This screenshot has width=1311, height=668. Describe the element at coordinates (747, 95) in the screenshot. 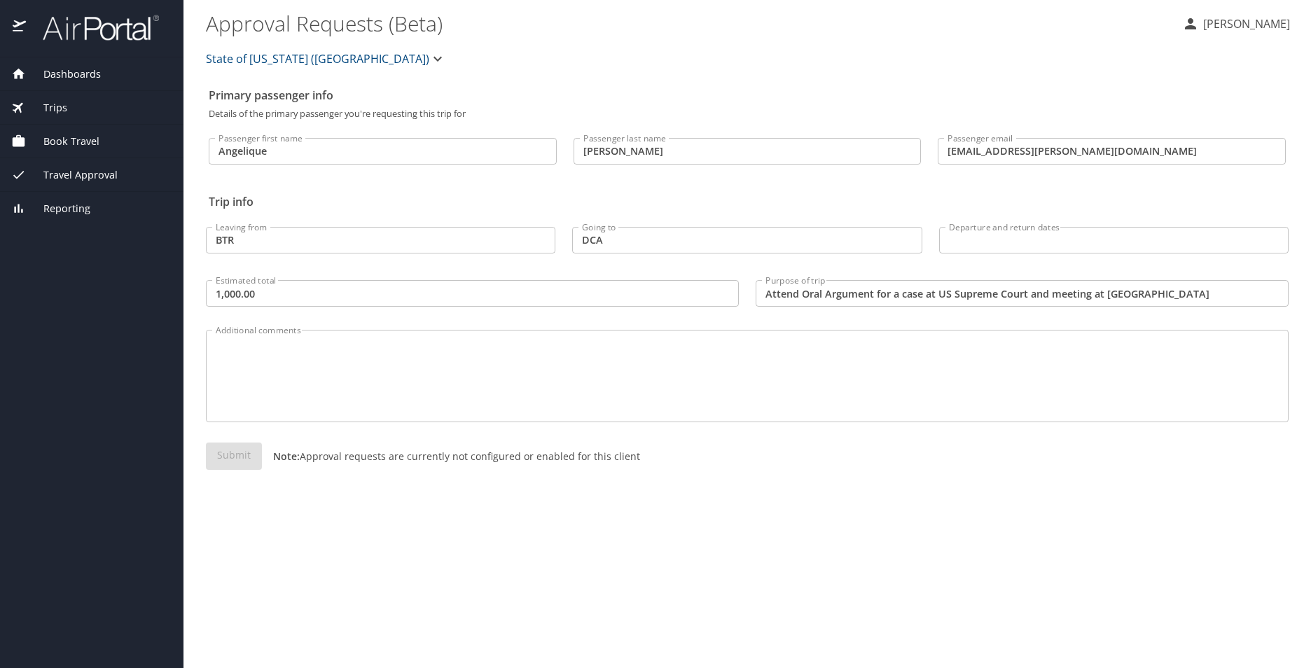

I see `h2: Primary passenger info` at that location.